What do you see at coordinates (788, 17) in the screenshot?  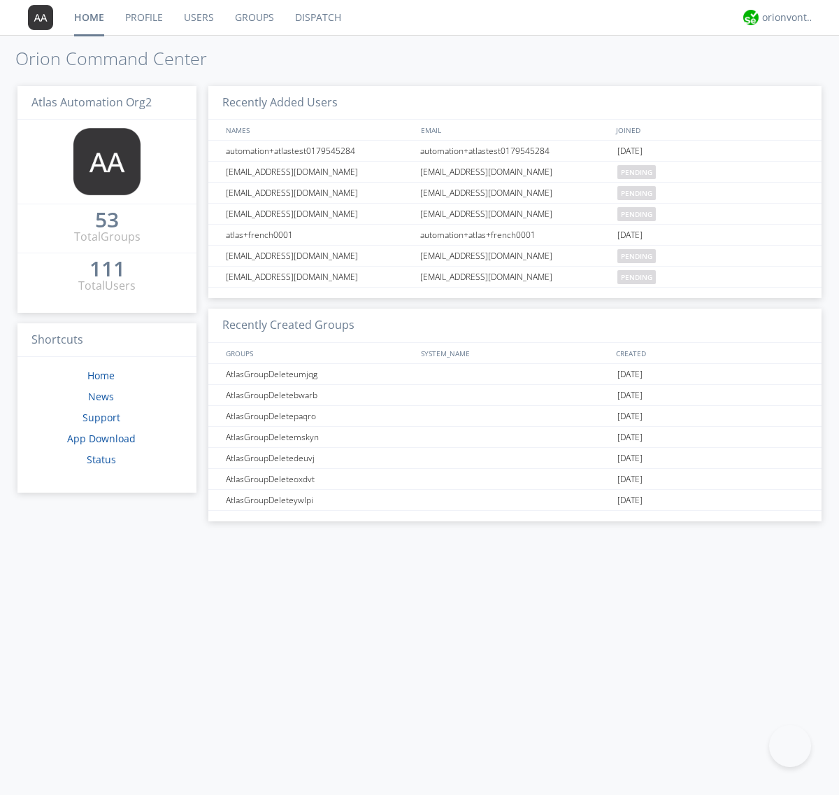 I see `div: orionvontas+atlas+automation+org2` at bounding box center [788, 17].